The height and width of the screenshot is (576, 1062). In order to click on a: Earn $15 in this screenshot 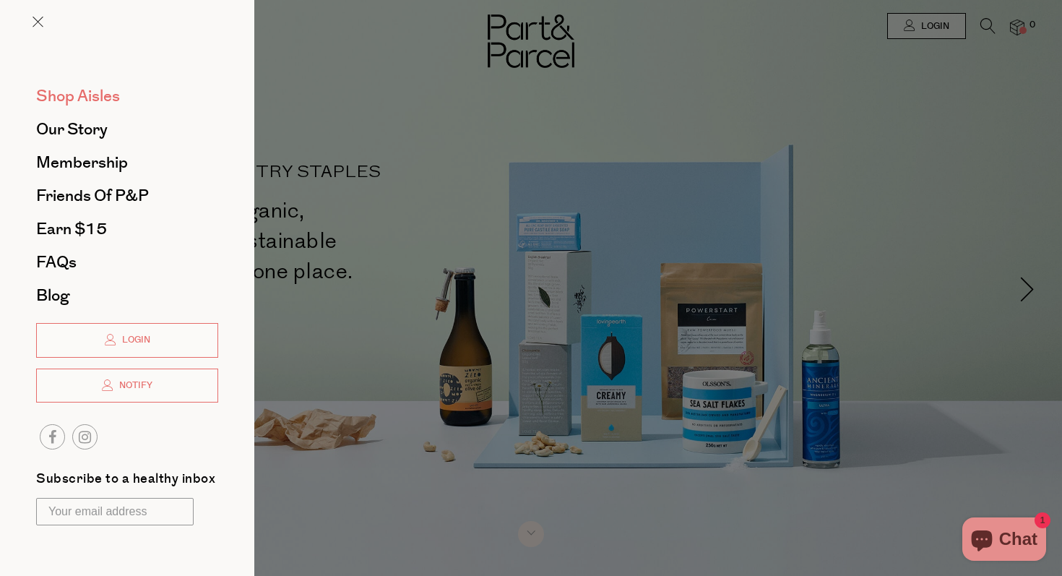, I will do `click(127, 229)`.